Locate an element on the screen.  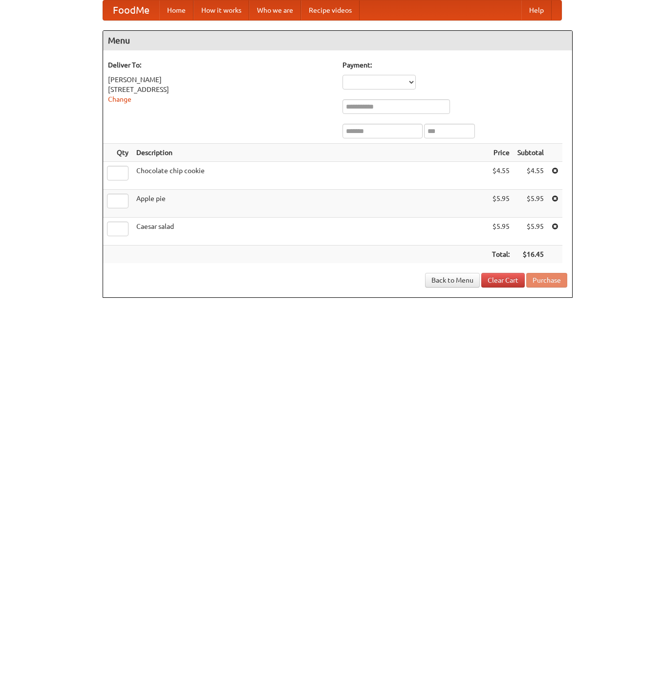
h5: Deliver To: is located at coordinates (220, 65).